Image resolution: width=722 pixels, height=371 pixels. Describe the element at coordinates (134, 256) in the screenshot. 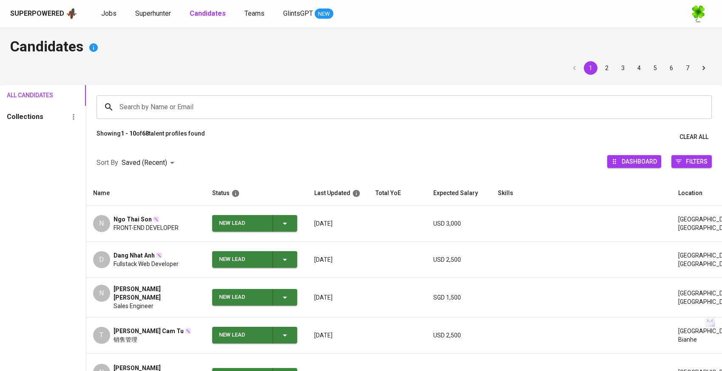

I see `span: Dang Nhat Anh` at that location.